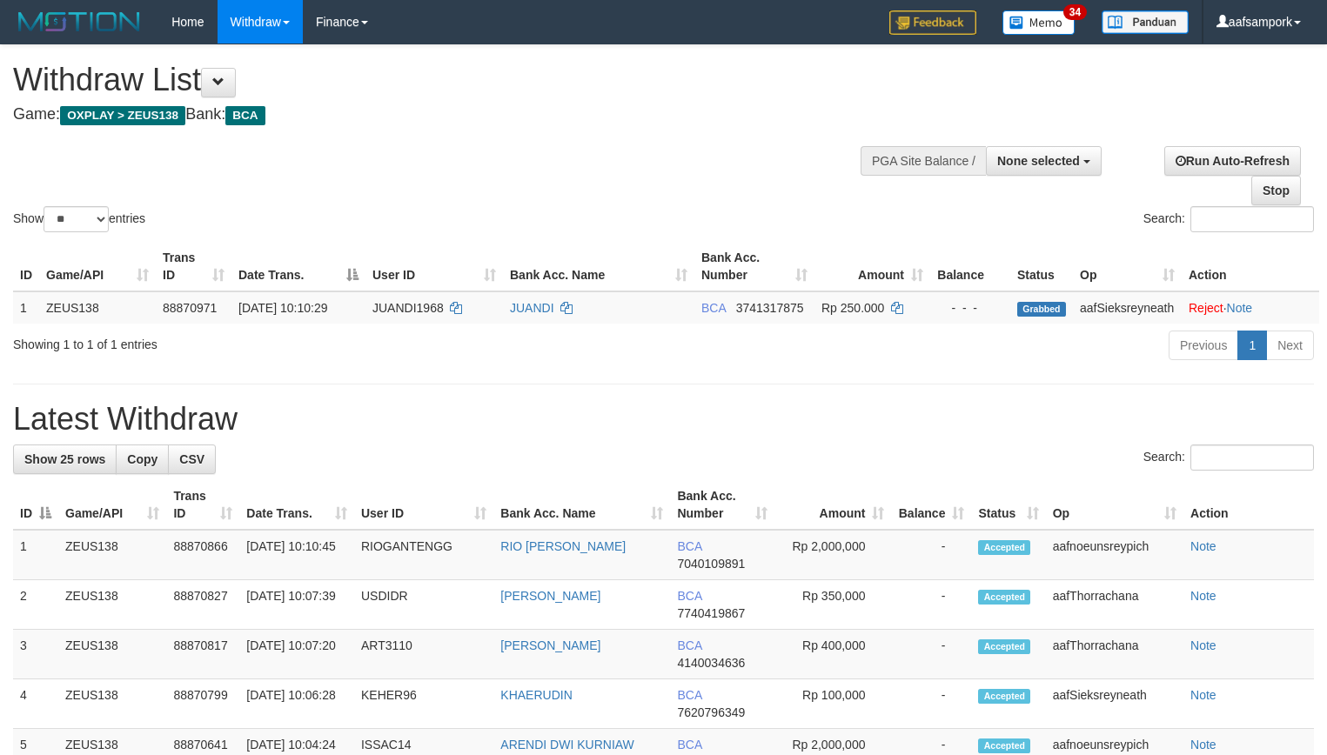 The image size is (1327, 755). I want to click on span: 88870971, so click(190, 308).